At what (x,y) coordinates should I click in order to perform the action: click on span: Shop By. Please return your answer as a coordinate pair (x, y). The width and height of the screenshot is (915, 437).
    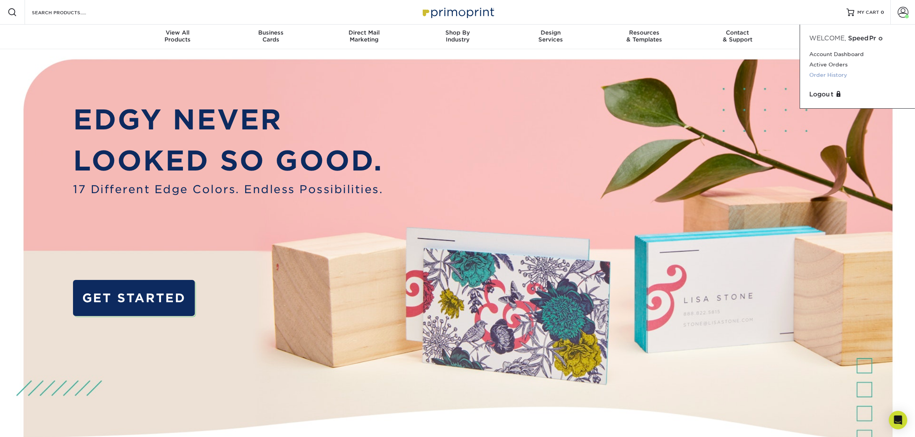
    Looking at the image, I should click on (457, 33).